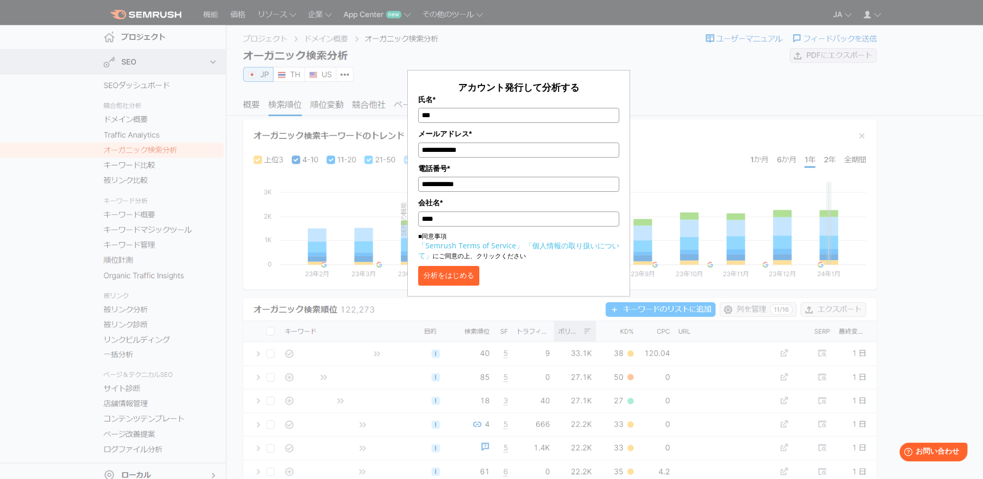 This screenshot has height=479, width=983. What do you see at coordinates (519, 134) in the screenshot?
I see `label: メールアドレス*` at bounding box center [519, 134].